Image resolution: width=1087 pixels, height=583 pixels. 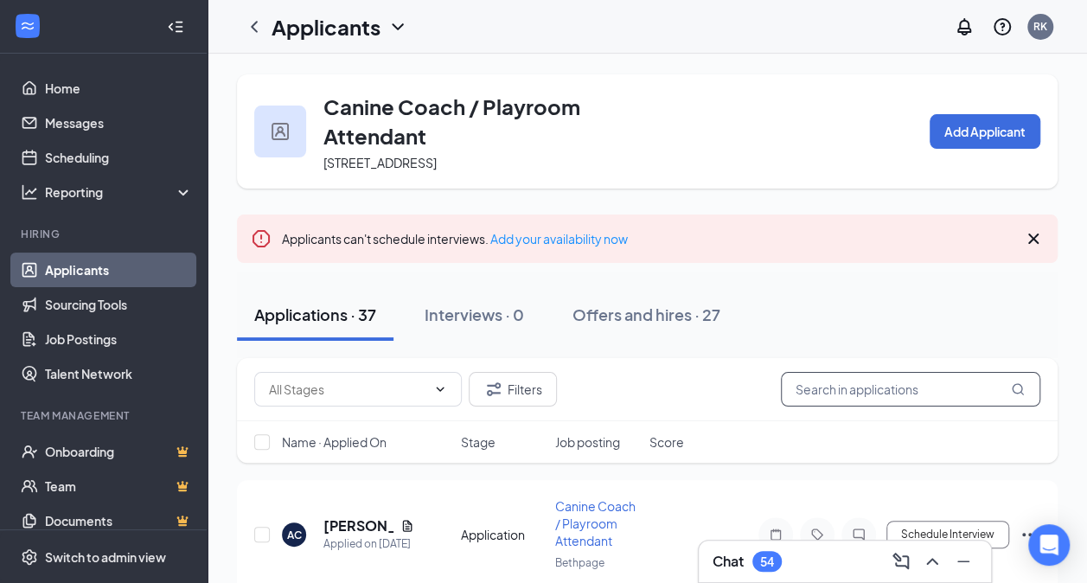 What do you see at coordinates (28, 26) in the screenshot?
I see `svg: WorkstreamLogo` at bounding box center [28, 26].